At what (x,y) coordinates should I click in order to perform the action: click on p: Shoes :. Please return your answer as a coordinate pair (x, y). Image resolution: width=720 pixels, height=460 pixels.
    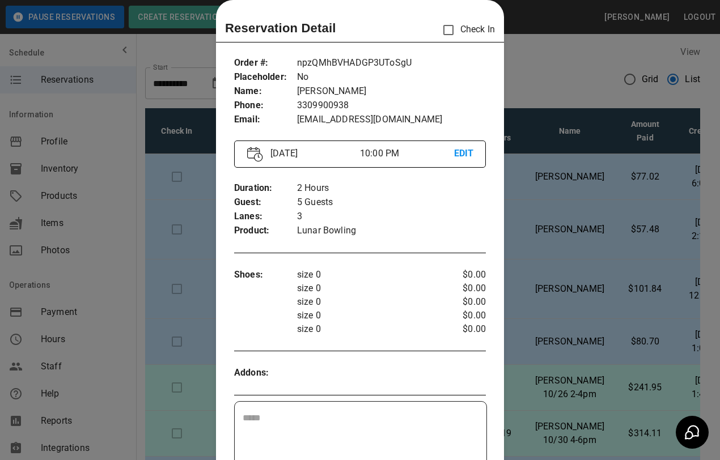
    Looking at the image, I should click on (265, 275).